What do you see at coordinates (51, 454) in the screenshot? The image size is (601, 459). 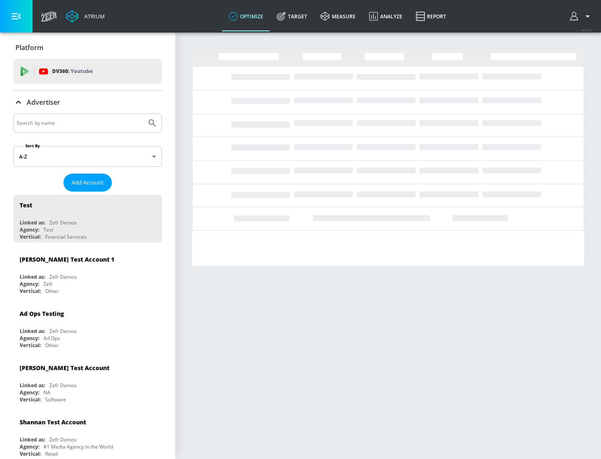 I see `div: Retail` at bounding box center [51, 454].